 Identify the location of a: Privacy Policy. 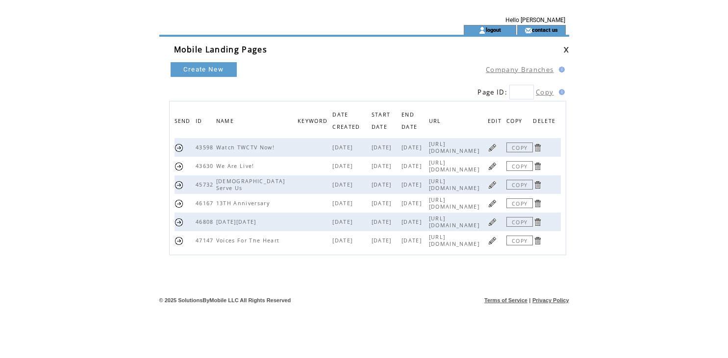
(550, 300).